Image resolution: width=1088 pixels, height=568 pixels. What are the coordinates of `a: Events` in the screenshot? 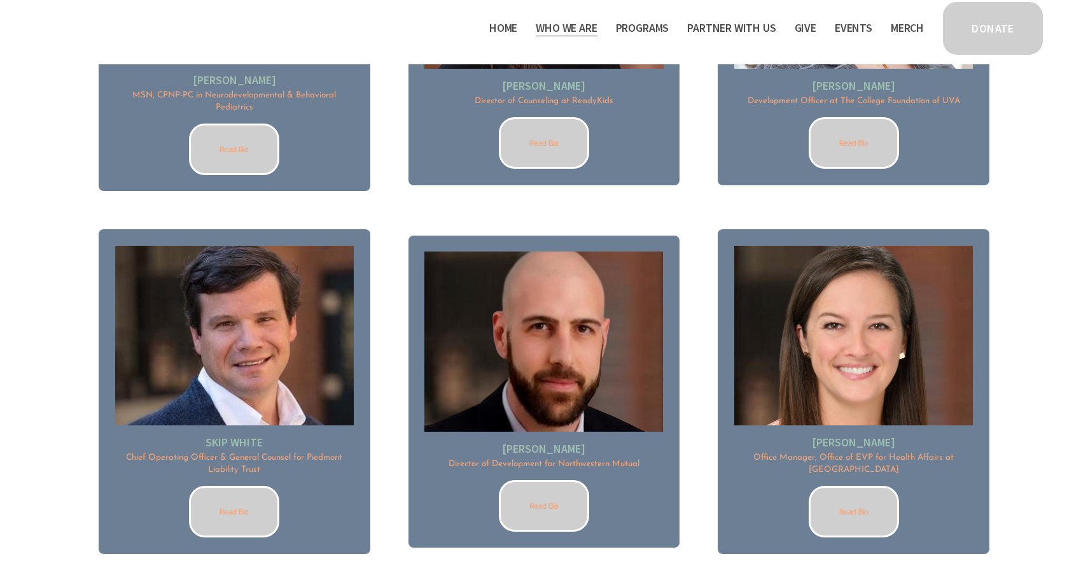 It's located at (853, 28).